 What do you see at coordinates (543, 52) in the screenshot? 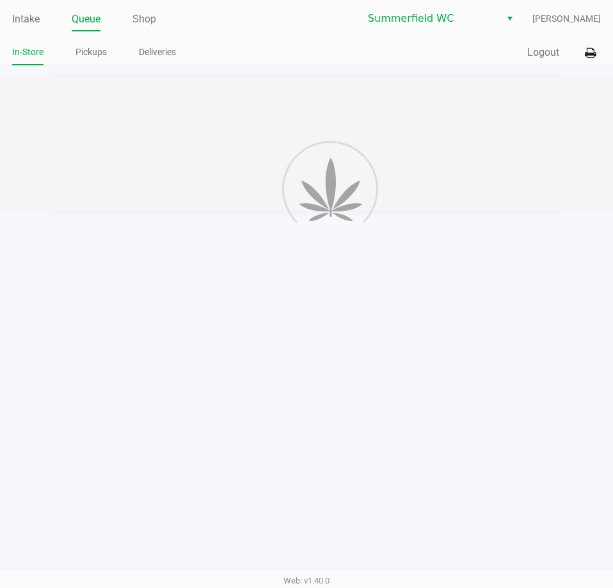
I see `button: Logout` at bounding box center [543, 52].